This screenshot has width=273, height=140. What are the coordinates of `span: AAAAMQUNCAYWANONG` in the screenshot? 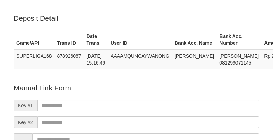 It's located at (140, 56).